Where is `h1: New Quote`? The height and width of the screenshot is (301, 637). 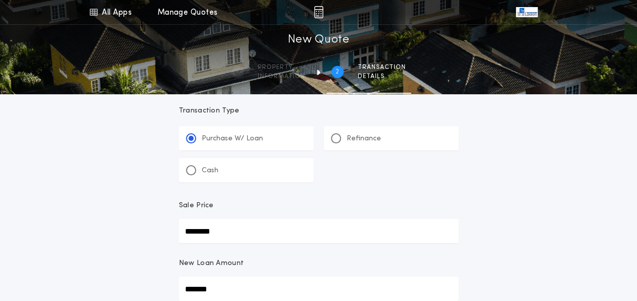 h1: New Quote is located at coordinates (318, 40).